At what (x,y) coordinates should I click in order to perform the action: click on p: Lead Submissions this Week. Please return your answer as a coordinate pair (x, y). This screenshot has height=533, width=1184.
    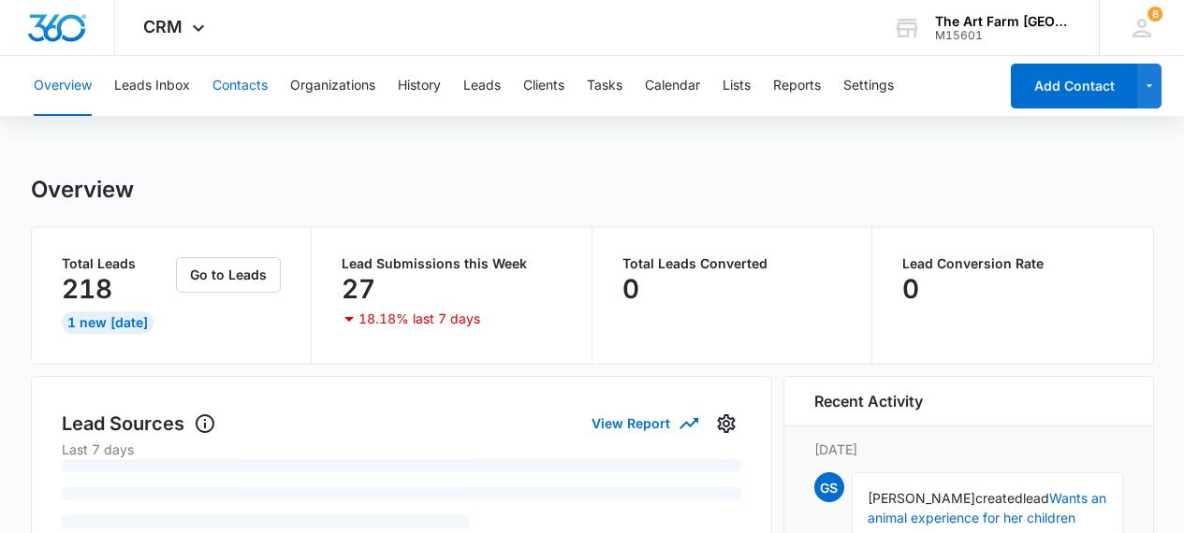
    Looking at the image, I should click on (451, 264).